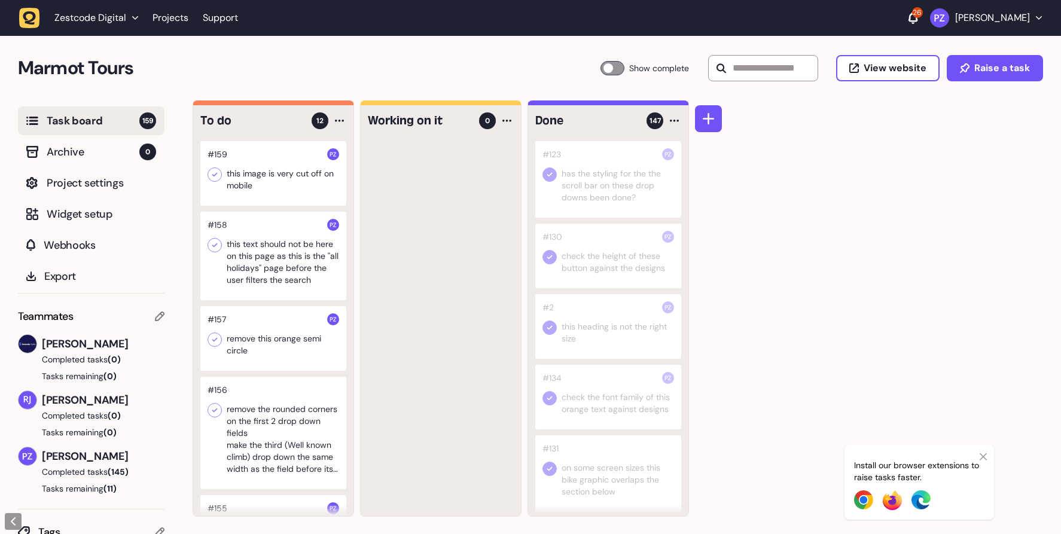 Image resolution: width=1061 pixels, height=534 pixels. Describe the element at coordinates (888, 68) in the screenshot. I see `button: View website` at that location.